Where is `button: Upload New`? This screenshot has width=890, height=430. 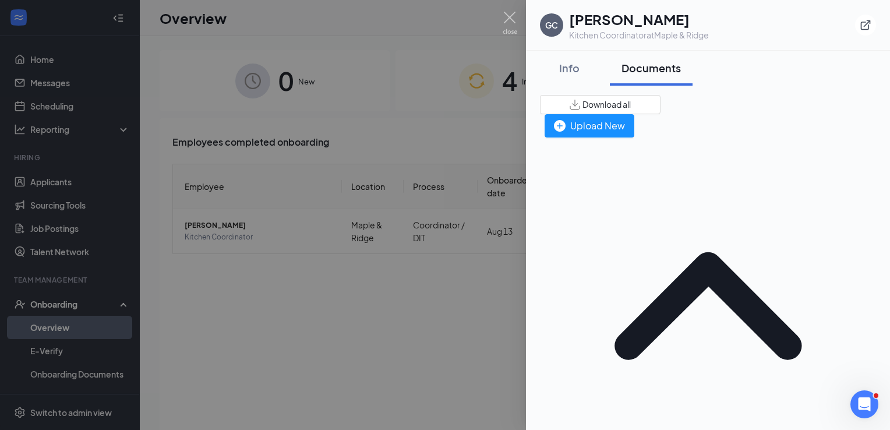 button: Upload New is located at coordinates (589, 126).